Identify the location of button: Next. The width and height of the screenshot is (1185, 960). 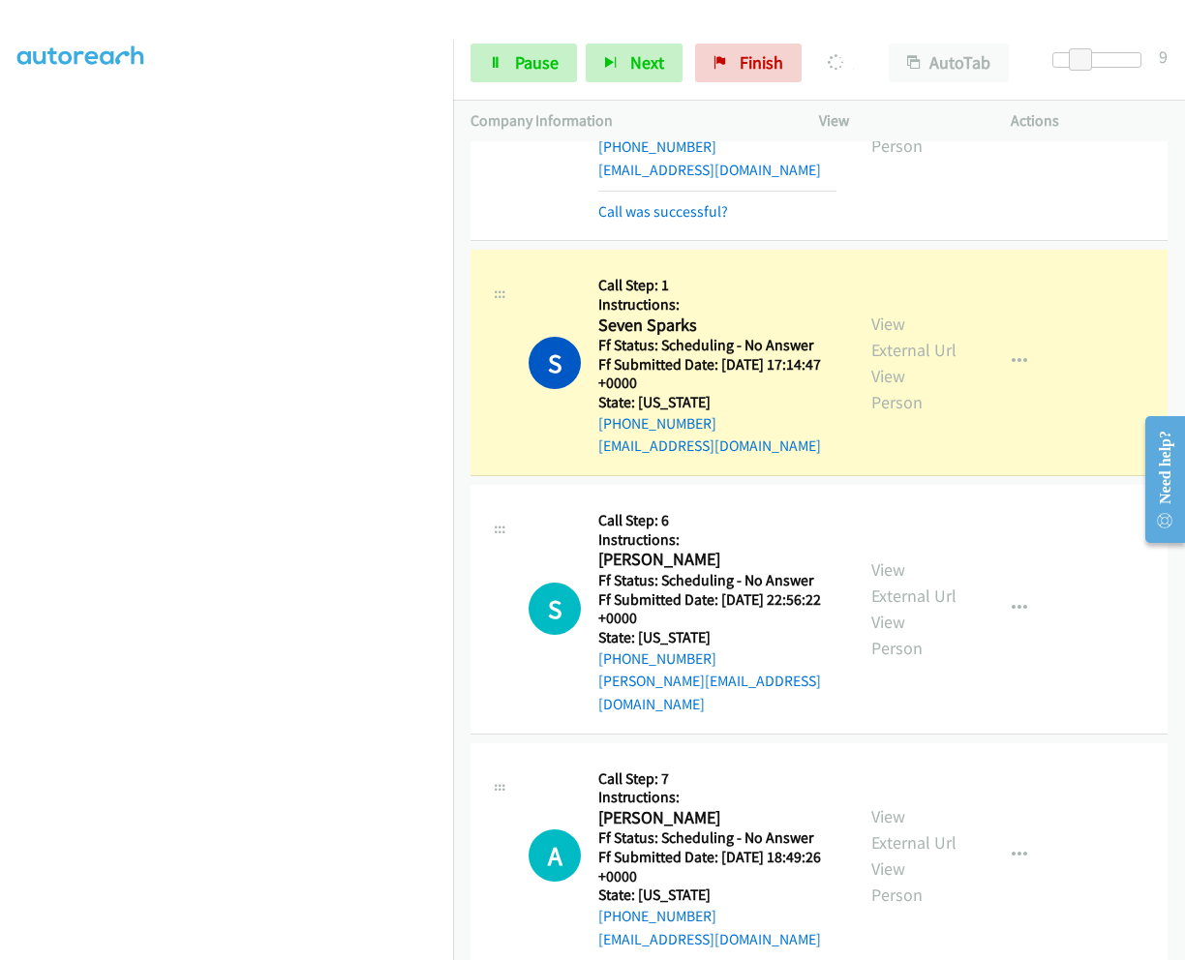
(634, 63).